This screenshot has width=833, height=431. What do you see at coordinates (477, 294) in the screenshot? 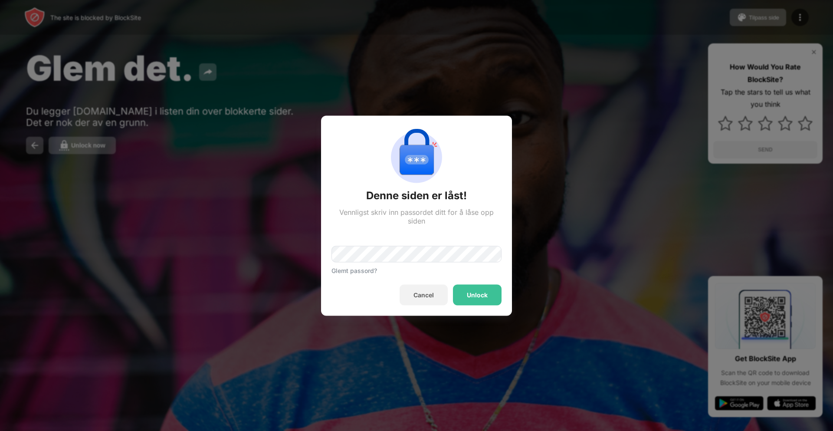
I see `div: Unlock` at bounding box center [477, 294].